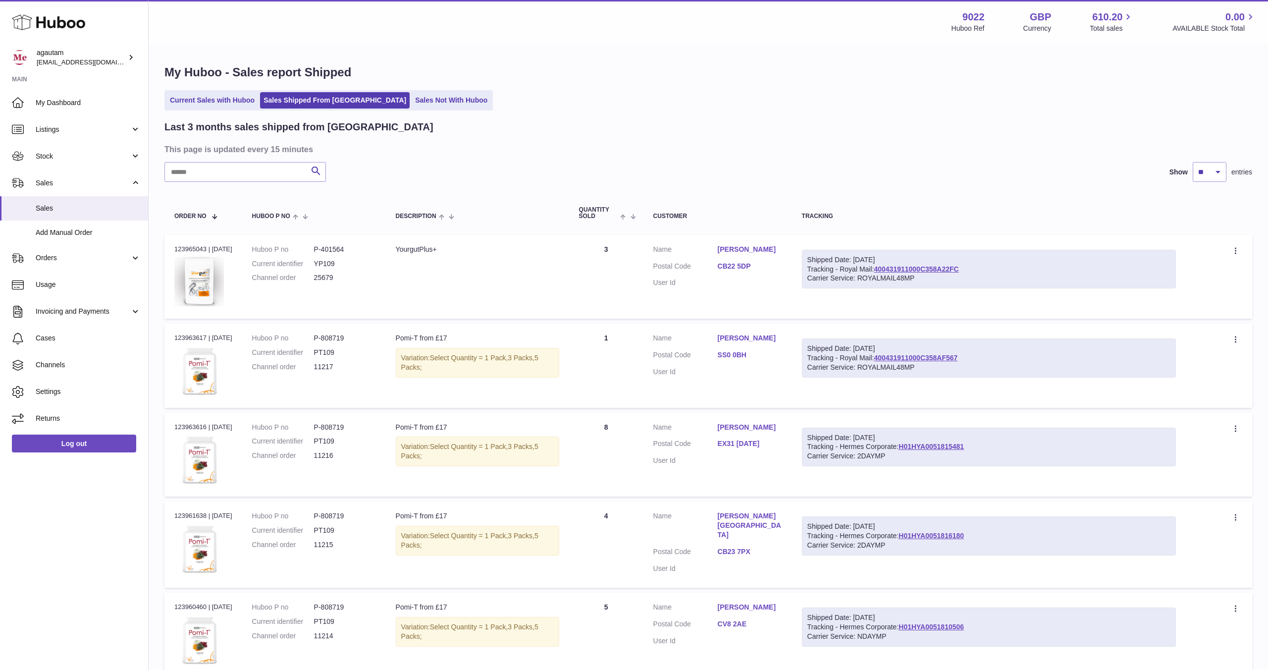 The height and width of the screenshot is (670, 1268). What do you see at coordinates (190, 216) in the screenshot?
I see `span: Order No` at bounding box center [190, 216].